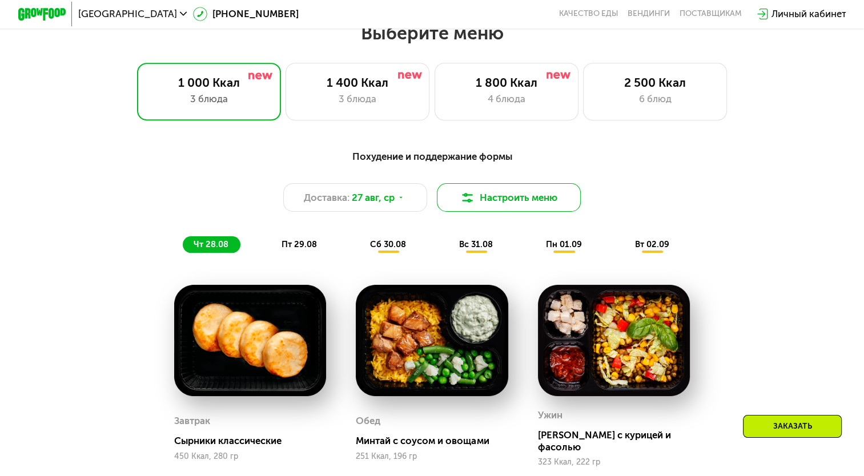 The width and height of the screenshot is (864, 476). Describe the element at coordinates (255, 441) in the screenshot. I see `div: Сырники классические` at that location.